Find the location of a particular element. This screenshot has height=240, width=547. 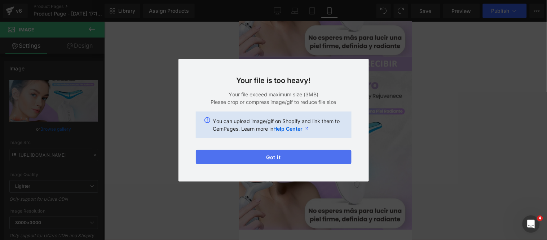

p: Please crop or compress image/gif to reduce file size is located at coordinates (273, 102).